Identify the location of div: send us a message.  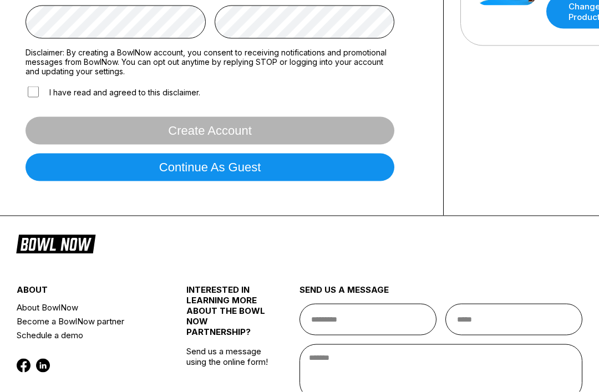
(441, 294).